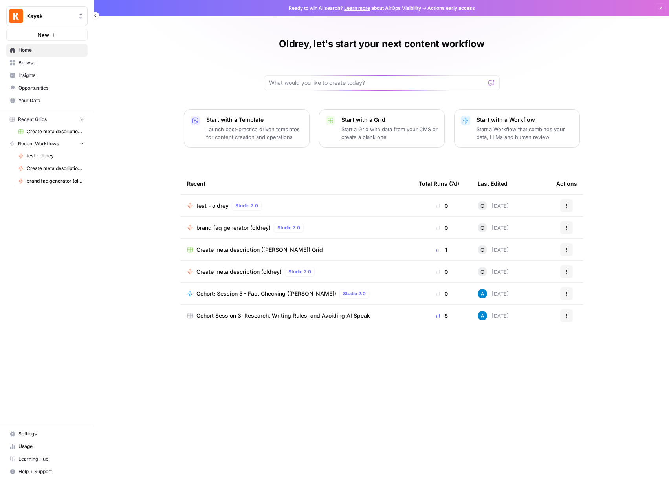 This screenshot has height=481, width=669. What do you see at coordinates (51, 434) in the screenshot?
I see `span: Settings` at bounding box center [51, 434].